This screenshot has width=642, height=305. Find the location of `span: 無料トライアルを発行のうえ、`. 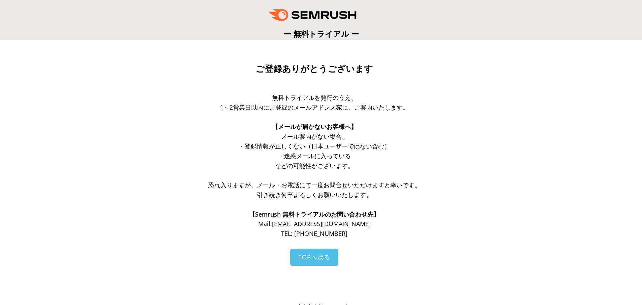

span: 無料トライアルを発行のうえ、 is located at coordinates (314, 97).